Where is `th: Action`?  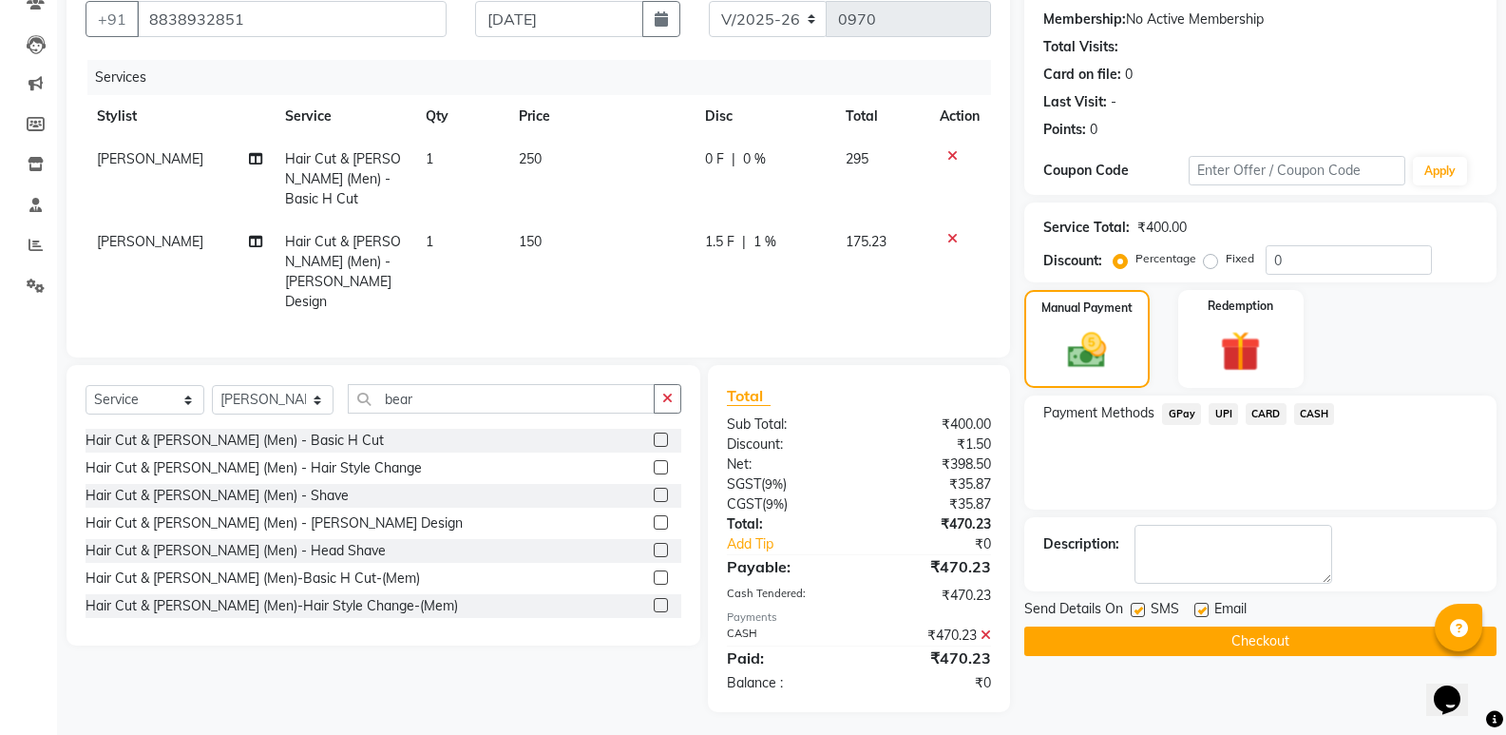
th: Action is located at coordinates (960, 116).